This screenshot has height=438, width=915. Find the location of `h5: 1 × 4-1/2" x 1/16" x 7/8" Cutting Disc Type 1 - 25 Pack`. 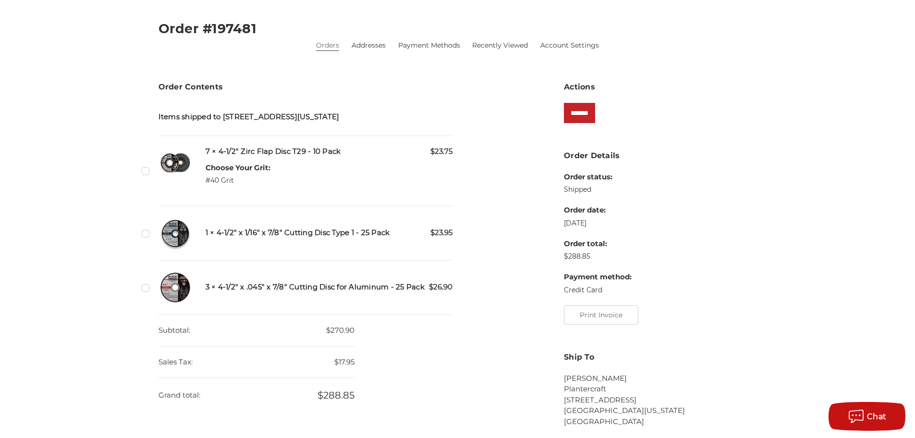

h5: 1 × 4-1/2" x 1/16" x 7/8" Cutting Disc Type 1 - 25 Pack is located at coordinates (329, 232).